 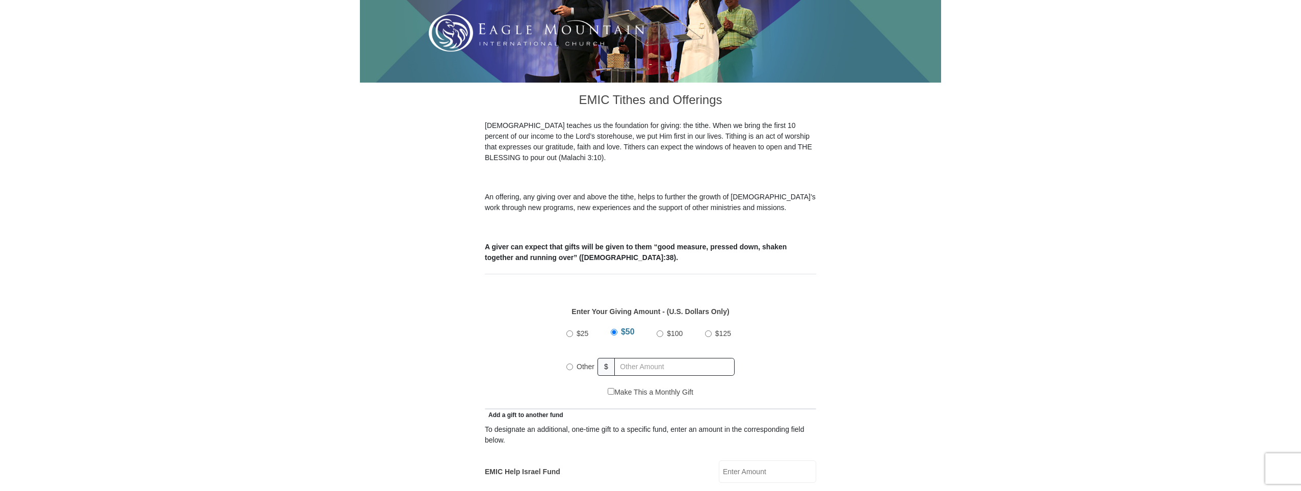 What do you see at coordinates (627, 331) in the screenshot?
I see `span: $50` at bounding box center [627, 331].